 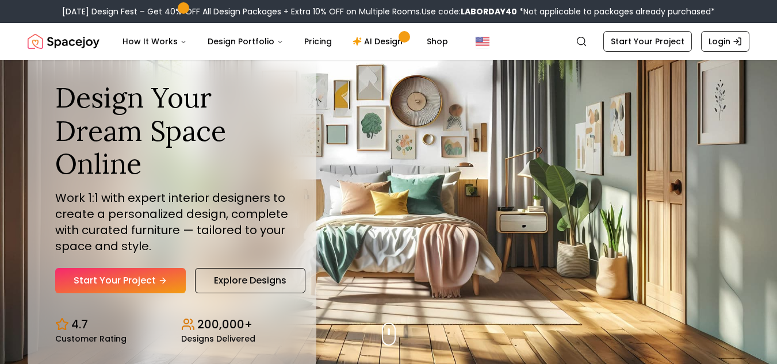 What do you see at coordinates (285, 41) in the screenshot?
I see `nav: Main` at bounding box center [285, 41].